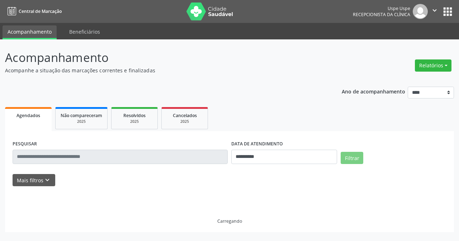  What do you see at coordinates (433, 66) in the screenshot?
I see `button: Relatórios` at bounding box center [433, 66].